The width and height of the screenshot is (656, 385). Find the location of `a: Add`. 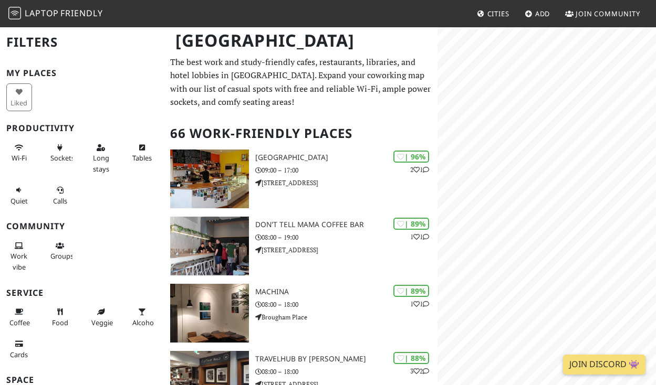

a: Add is located at coordinates (537, 14).